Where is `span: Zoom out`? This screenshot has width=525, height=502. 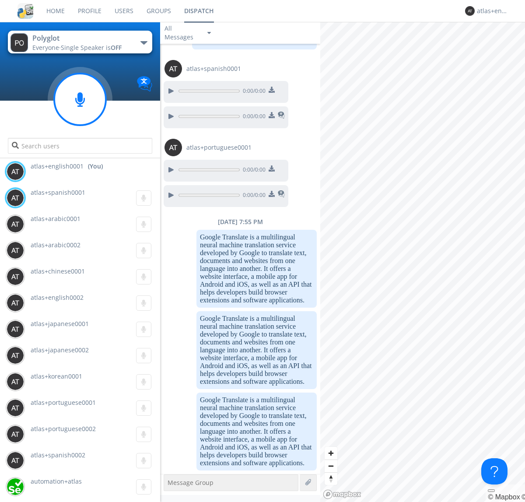
span: Zoom out is located at coordinates (331, 466).